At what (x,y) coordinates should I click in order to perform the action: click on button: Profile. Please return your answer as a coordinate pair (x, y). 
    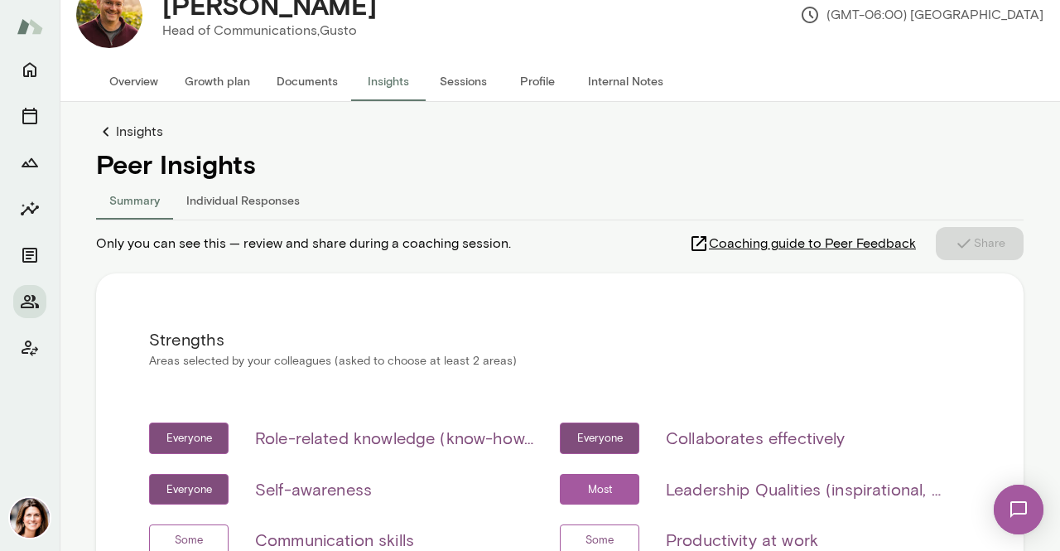
    Looking at the image, I should click on (538, 81).